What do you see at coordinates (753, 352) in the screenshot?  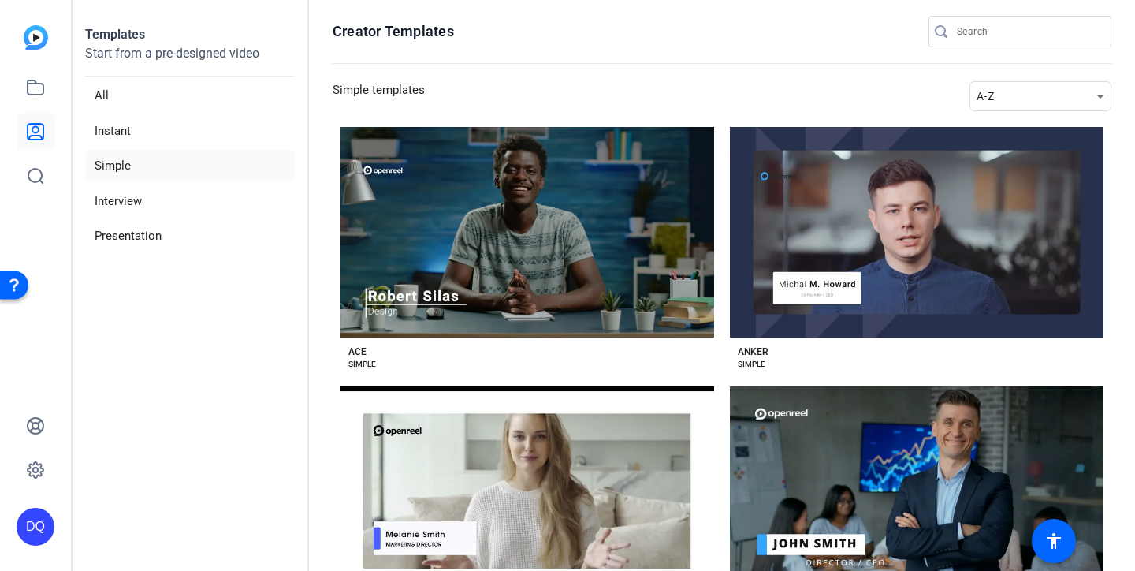 I see `div: ANKER` at bounding box center [753, 352].